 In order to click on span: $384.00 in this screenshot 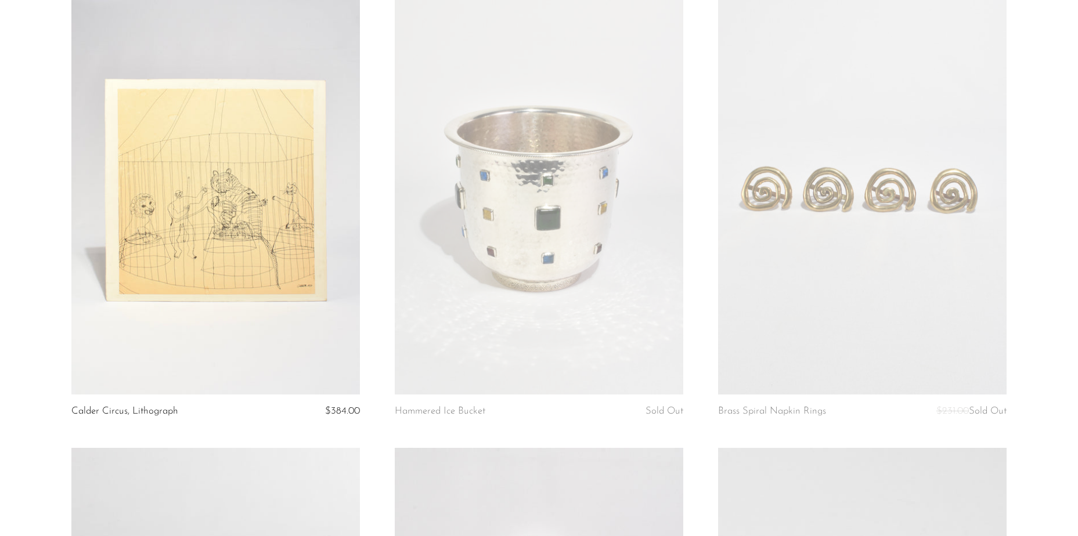, I will do `click(343, 411)`.